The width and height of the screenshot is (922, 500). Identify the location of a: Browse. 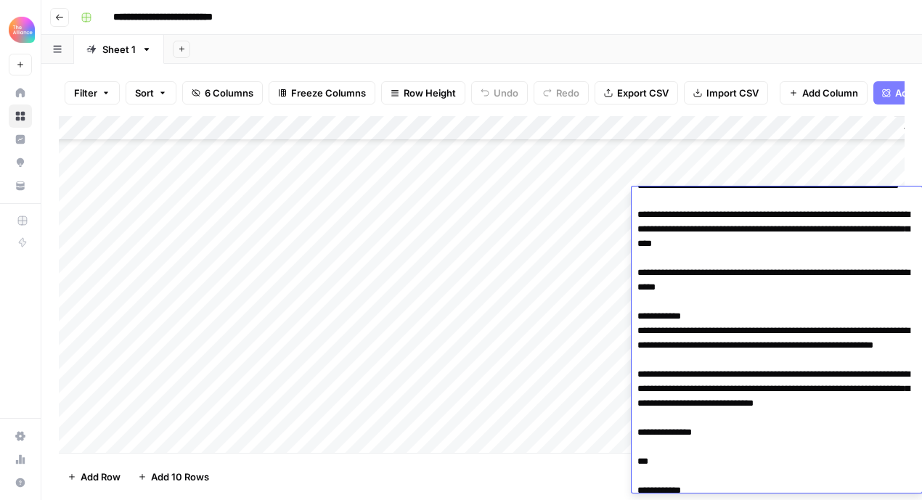
(20, 116).